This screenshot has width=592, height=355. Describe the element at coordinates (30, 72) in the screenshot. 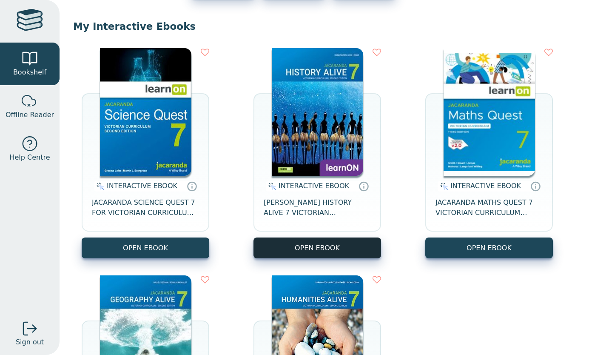

I see `span: Bookshelf` at that location.